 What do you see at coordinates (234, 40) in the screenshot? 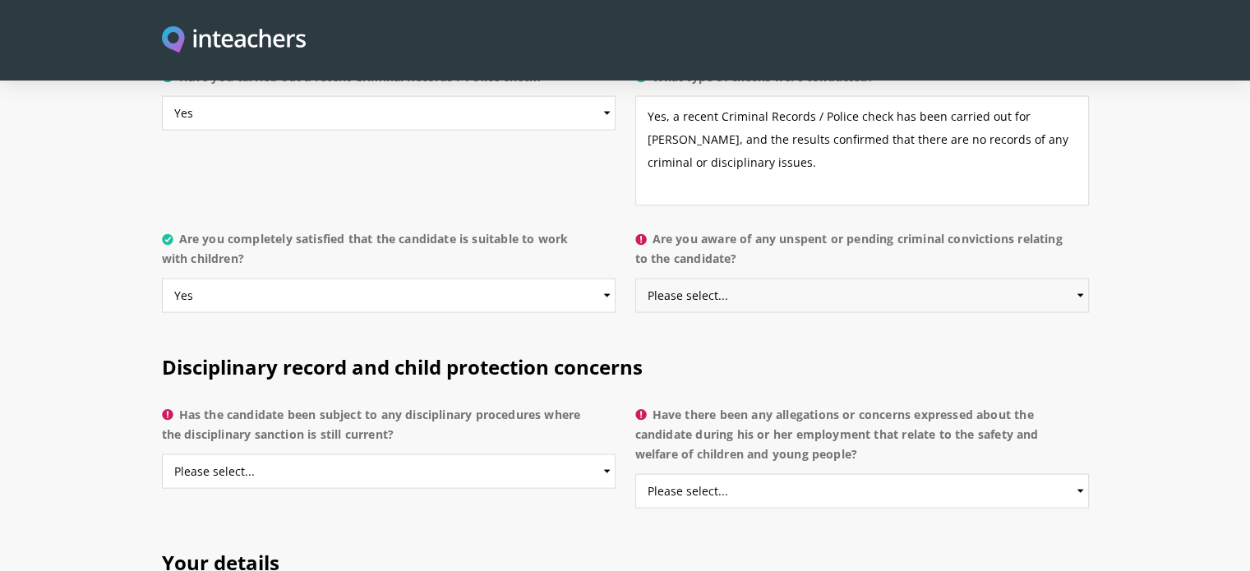
I see `a: Visit this site's homepage` at bounding box center [234, 40].